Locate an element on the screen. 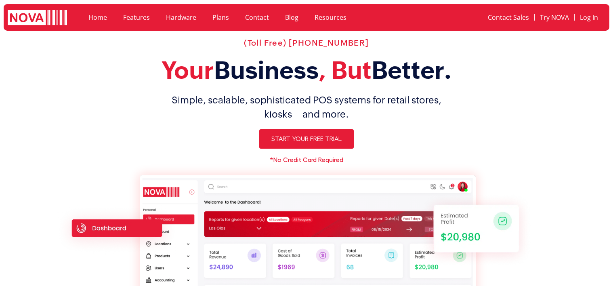 This screenshot has width=613, height=286. a: Plans is located at coordinates (220, 17).